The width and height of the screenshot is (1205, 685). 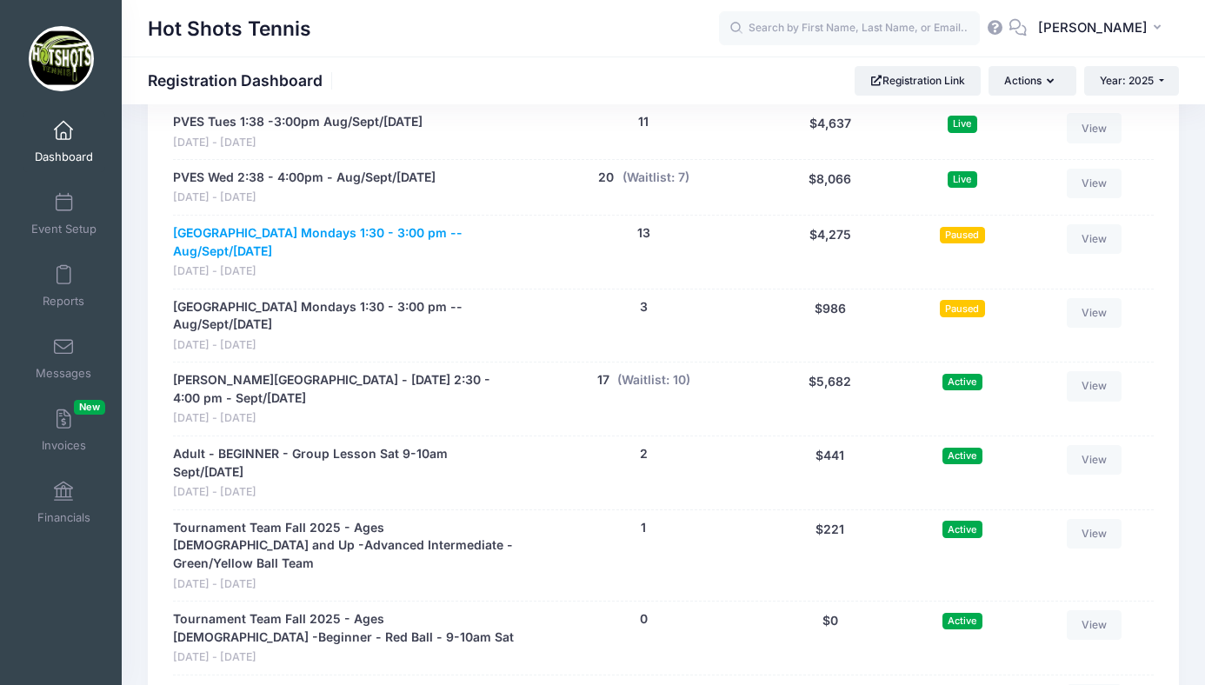 I want to click on button: 0, so click(x=644, y=619).